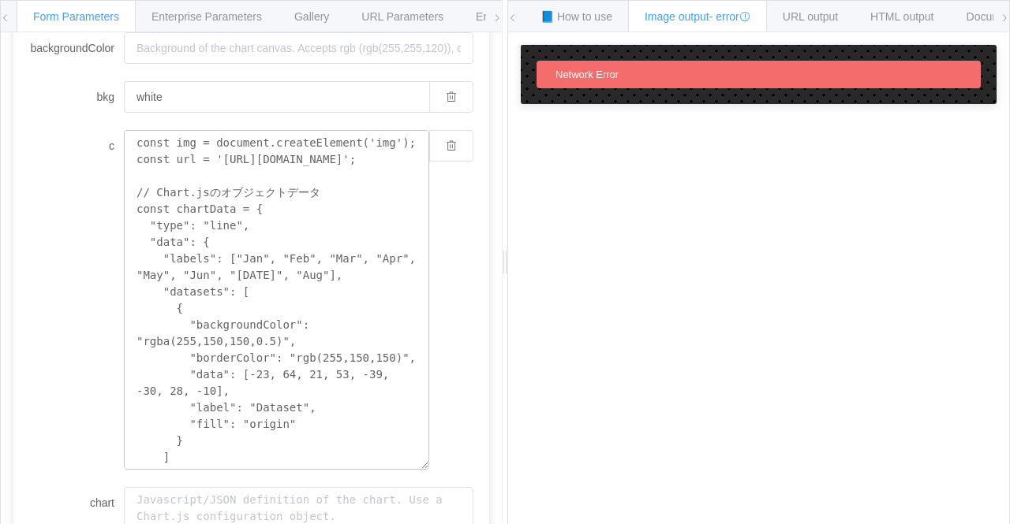 The image size is (1010, 524). What do you see at coordinates (207, 17) in the screenshot?
I see `span: Enterprise Parameters` at bounding box center [207, 17].